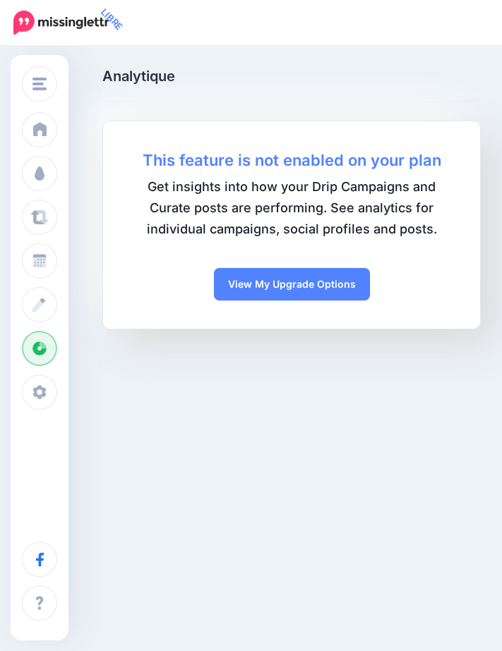 Image resolution: width=502 pixels, height=651 pixels. What do you see at coordinates (61, 23) in the screenshot?
I see `img: Missinglettr` at bounding box center [61, 23].